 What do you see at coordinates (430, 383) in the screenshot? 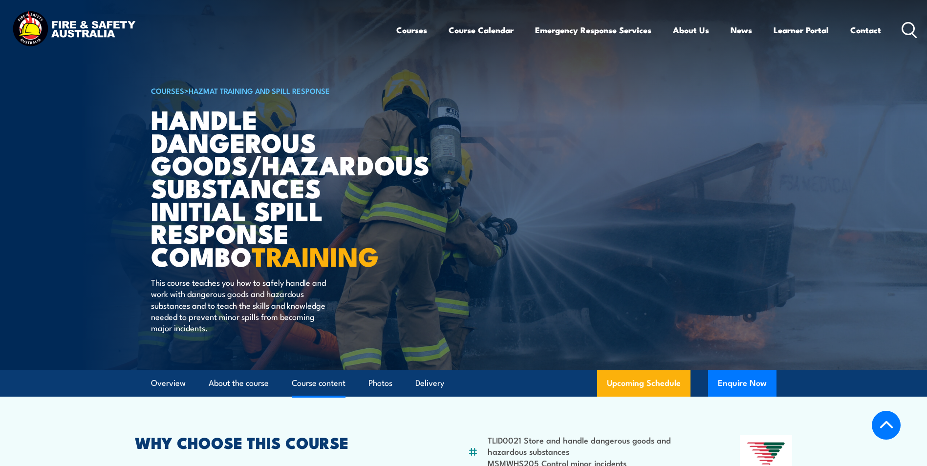
I see `a: Delivery` at bounding box center [430, 383].